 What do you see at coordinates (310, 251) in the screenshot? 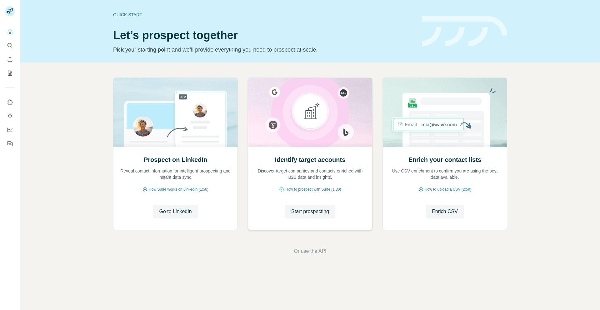
I see `span: Or use the API` at bounding box center [310, 251].